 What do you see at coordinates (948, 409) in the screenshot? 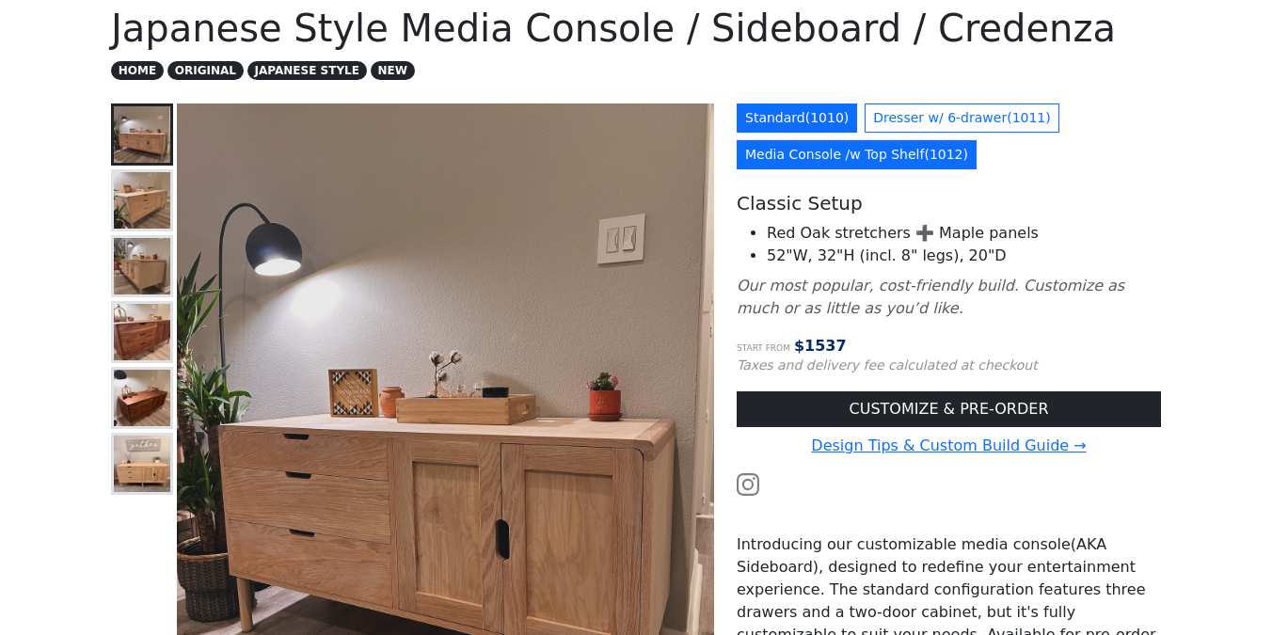
I see `a: CUSTOMIZE & PRE-ORDER` at bounding box center [948, 409].